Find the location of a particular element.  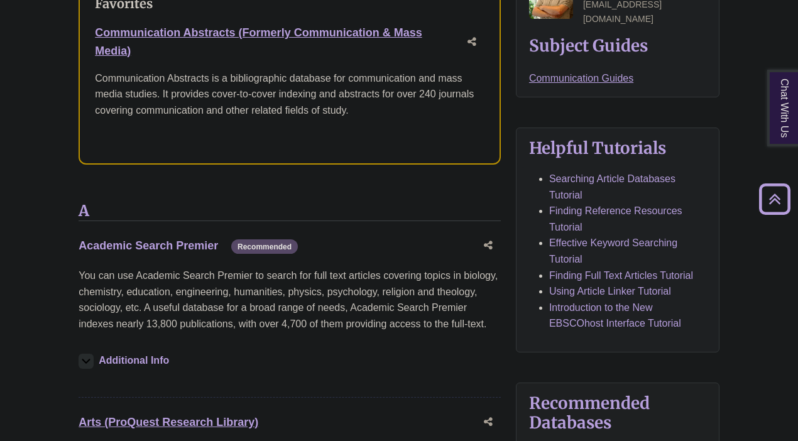

p: You can use Academic Search Premier to search for full text articles covering topics in biology, ... is located at coordinates (290, 300).